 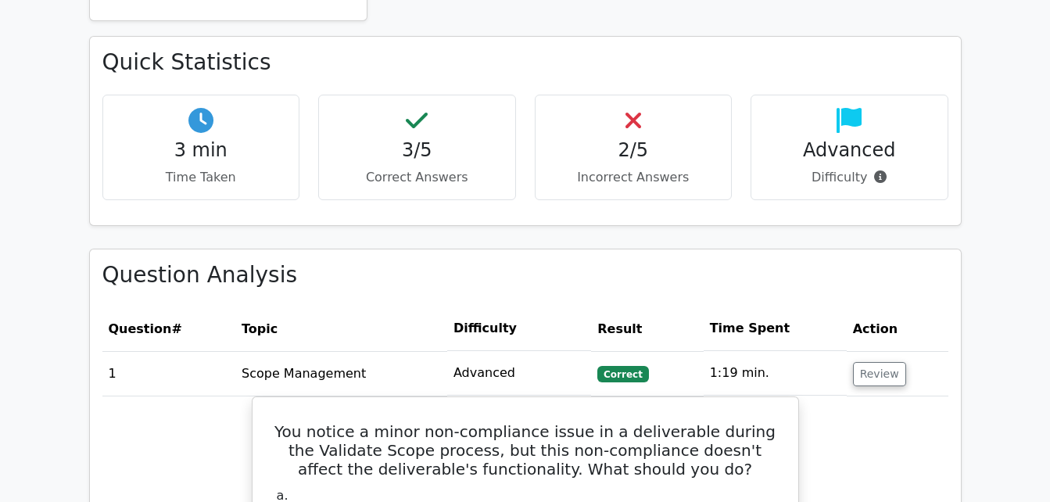 What do you see at coordinates (525, 450) in the screenshot?
I see `h5: You notice a minor non-compliance issue in a deliverable during the Validate Scope process, but t...` at bounding box center [525, 450].